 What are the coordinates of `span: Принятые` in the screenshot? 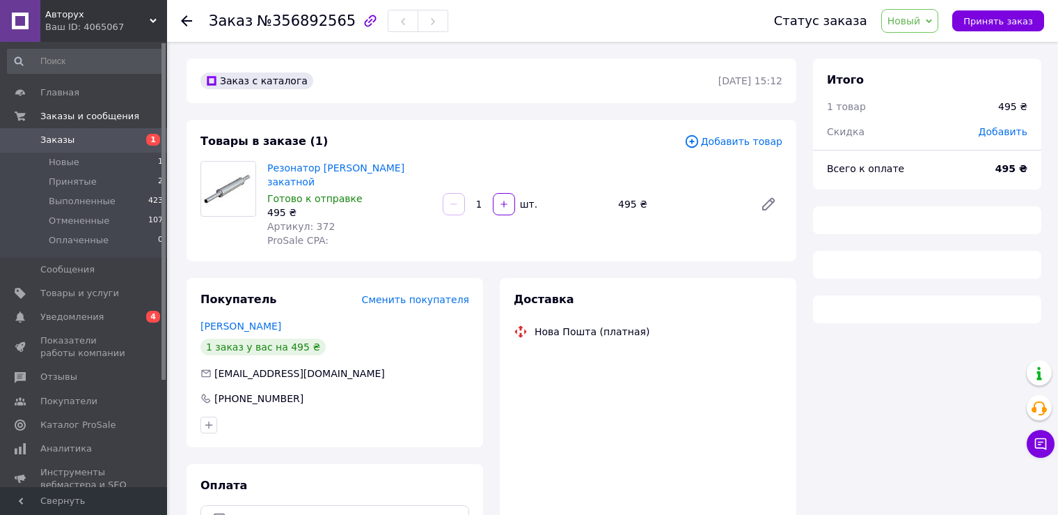 It's located at (72, 182).